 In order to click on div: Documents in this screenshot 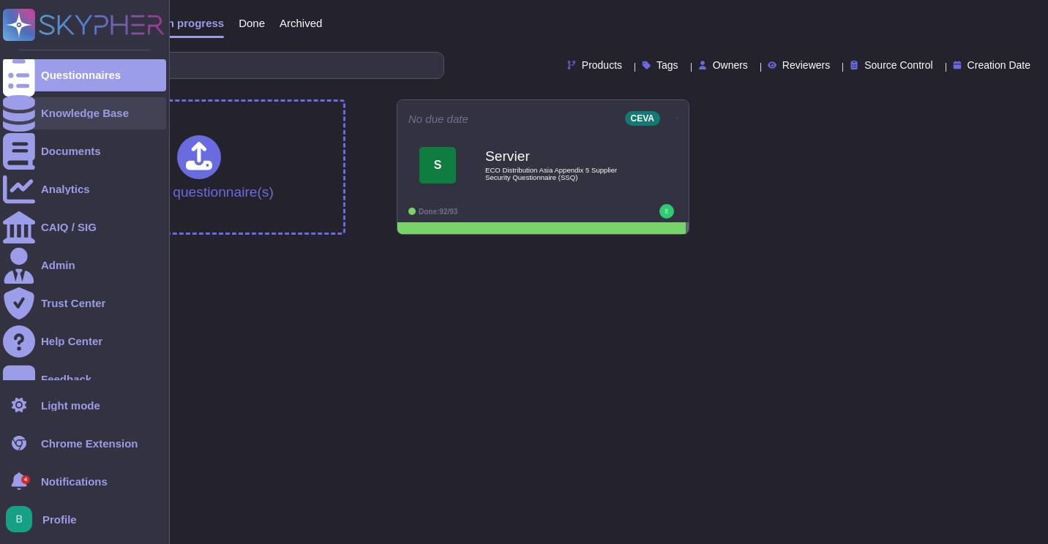, I will do `click(71, 151)`.